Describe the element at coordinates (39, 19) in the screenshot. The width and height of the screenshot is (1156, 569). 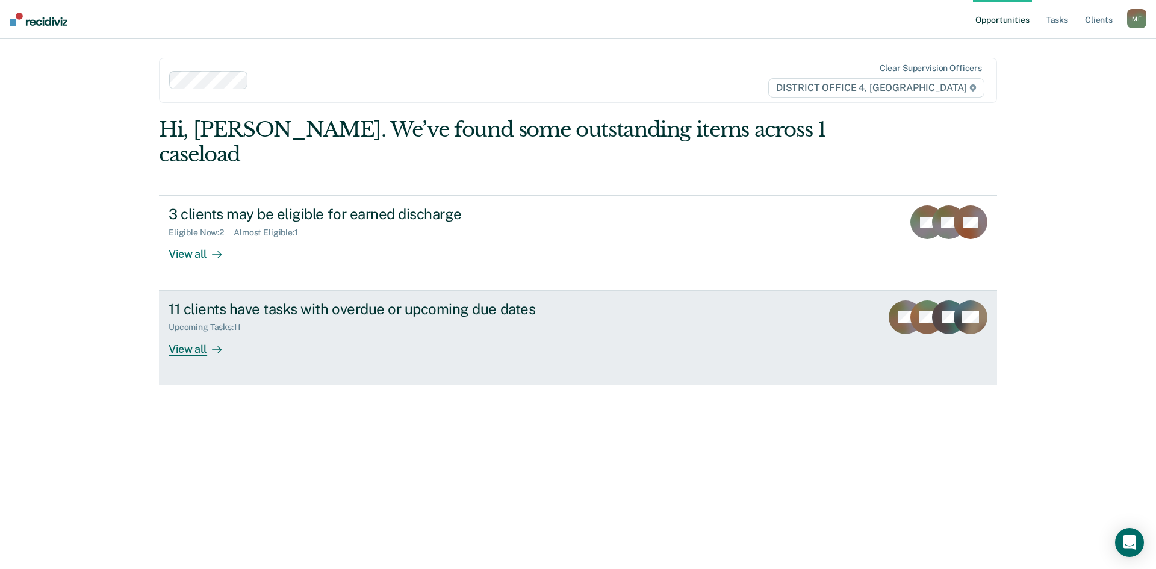
I see `img: Recidiviz` at that location.